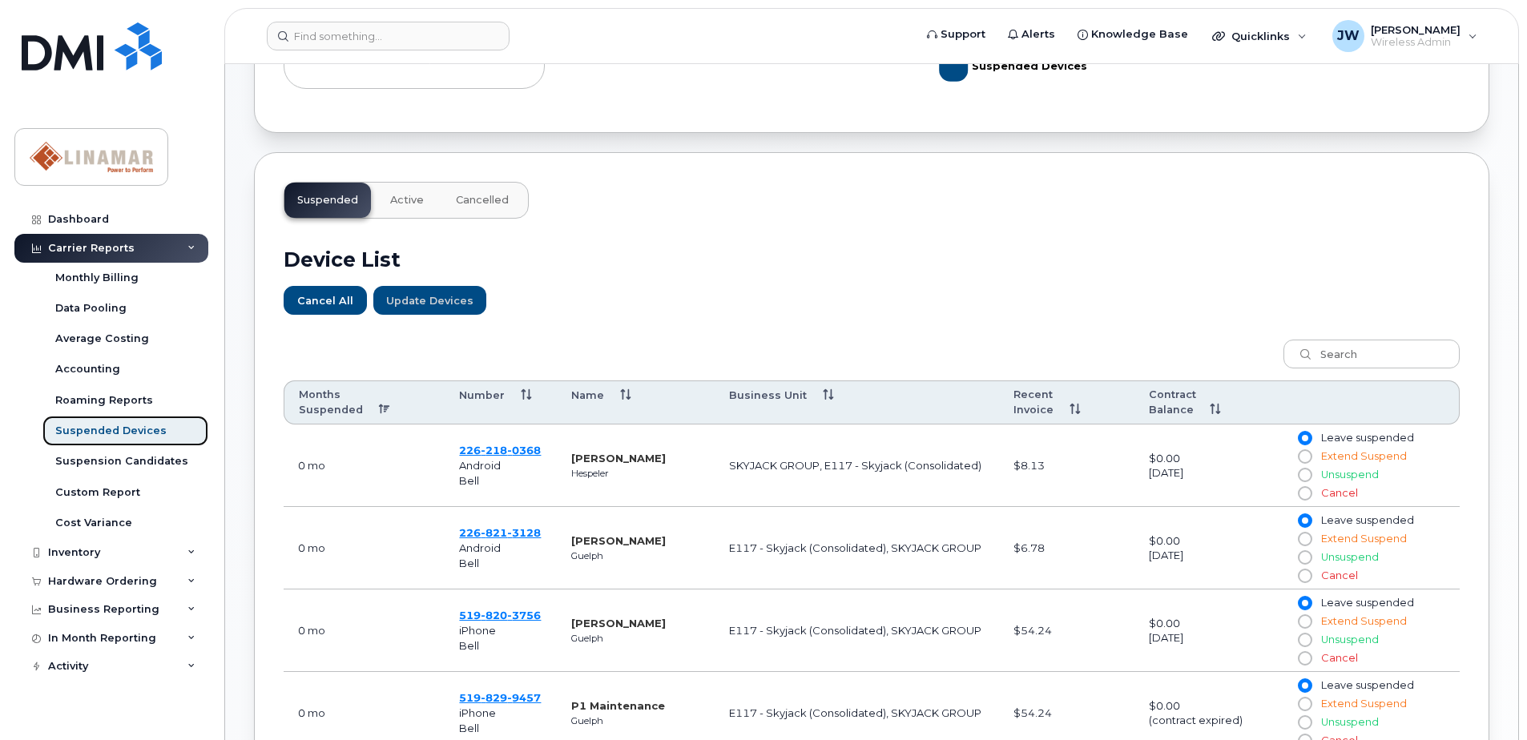 The image size is (1527, 740). I want to click on a: 2268213128, so click(500, 533).